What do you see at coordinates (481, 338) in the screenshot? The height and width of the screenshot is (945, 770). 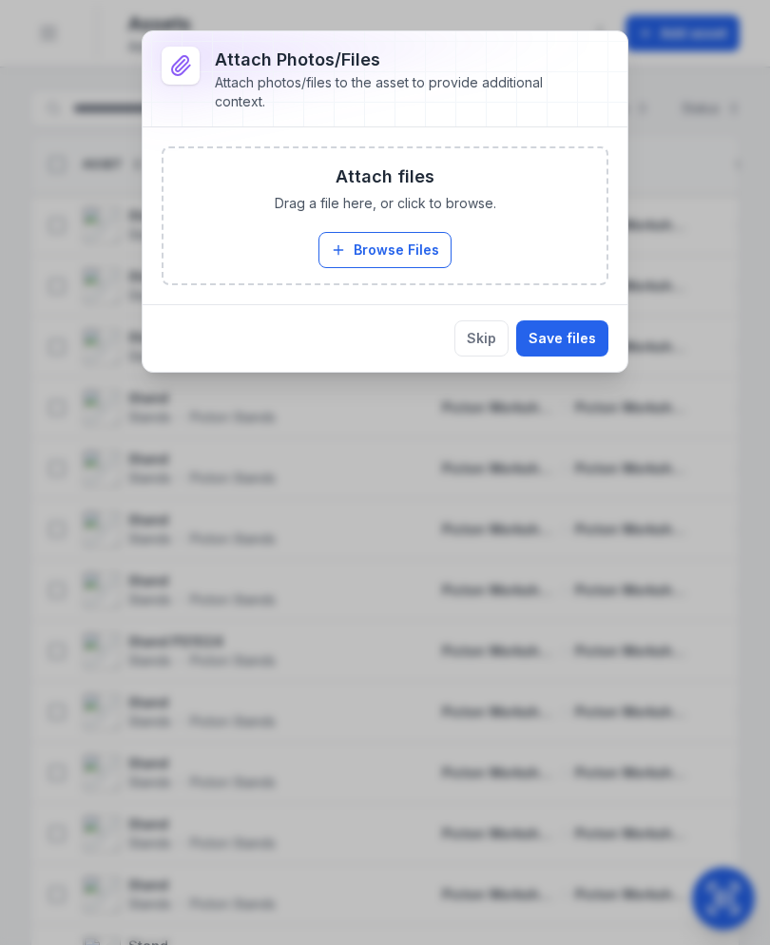 I see `button: Skip` at bounding box center [481, 338].